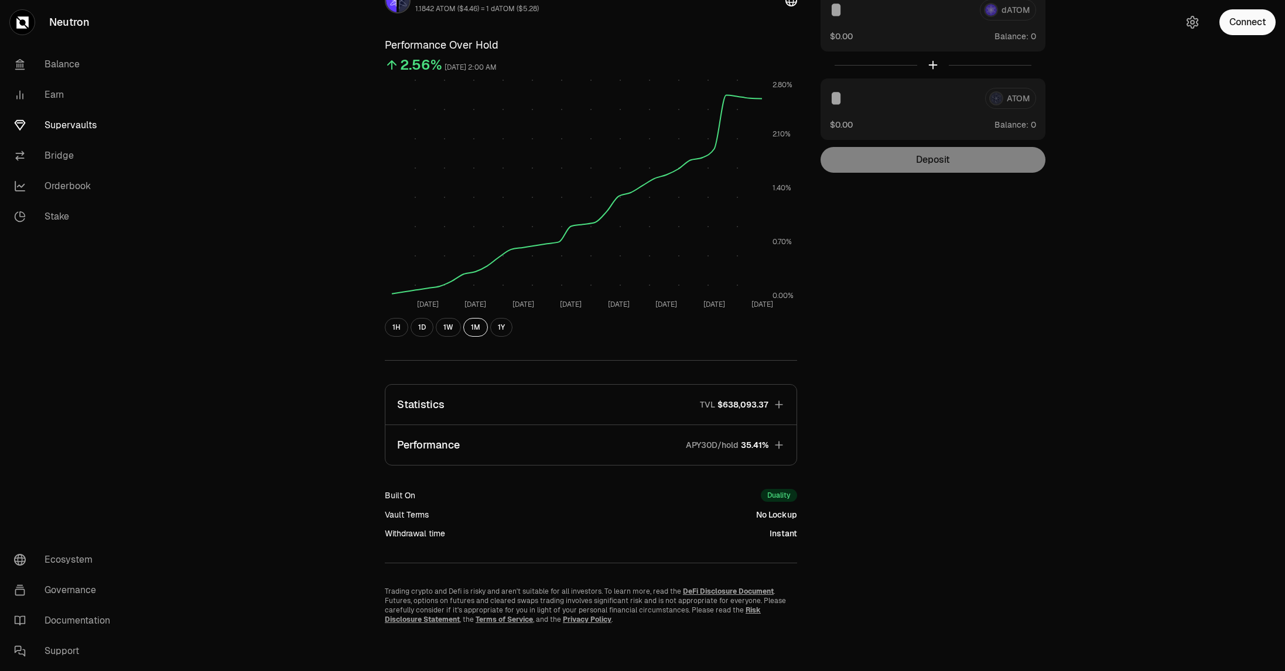 The image size is (1285, 671). What do you see at coordinates (782, 242) in the screenshot?
I see `tspan: 0.70%` at bounding box center [782, 242].